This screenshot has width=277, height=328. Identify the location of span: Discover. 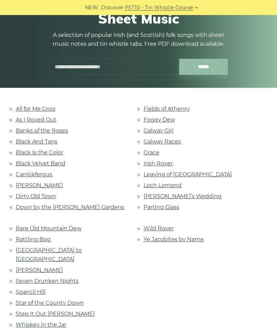
(113, 8).